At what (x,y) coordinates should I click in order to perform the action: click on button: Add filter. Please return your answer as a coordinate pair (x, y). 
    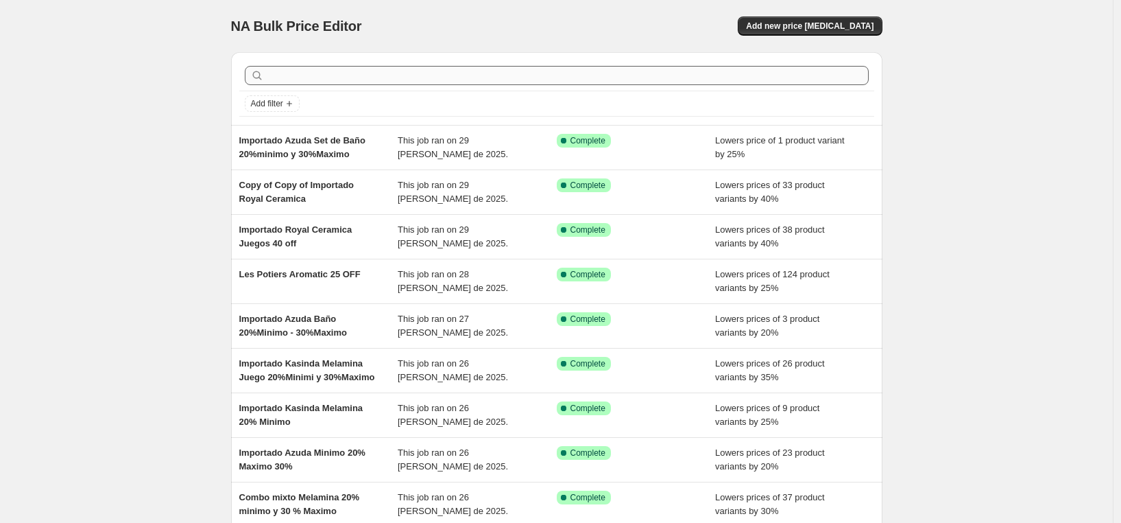
    Looking at the image, I should click on (272, 104).